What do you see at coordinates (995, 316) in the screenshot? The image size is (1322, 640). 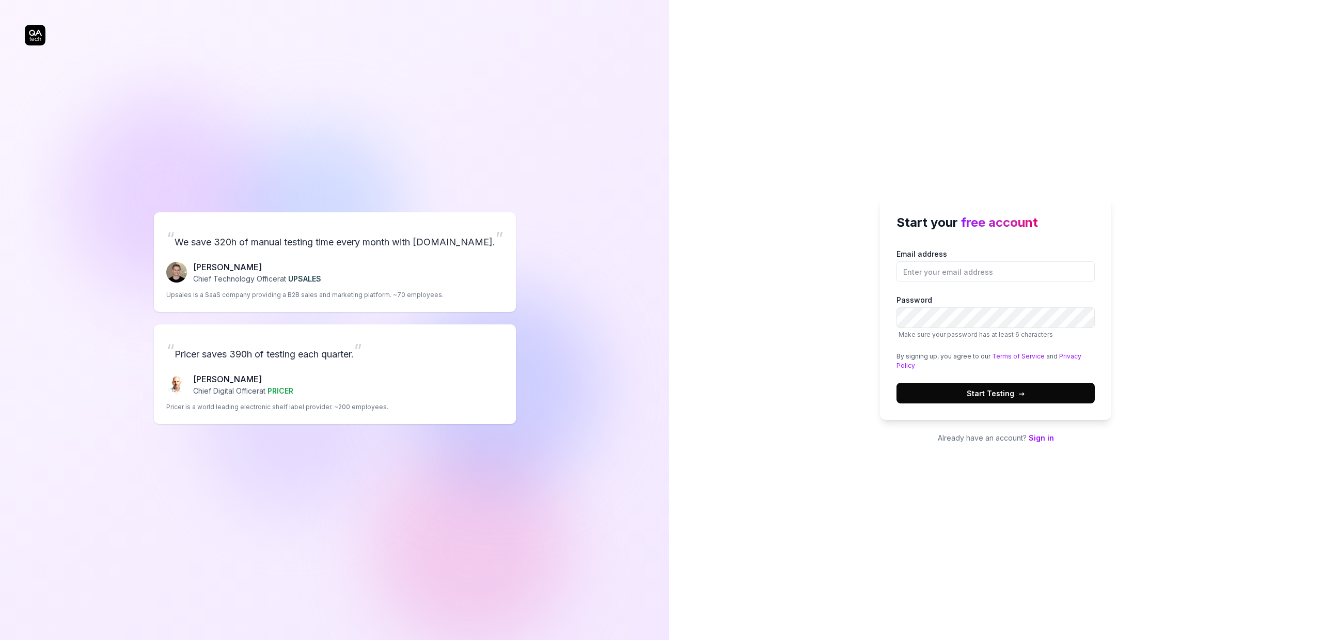 I see `label: Password` at bounding box center [995, 316].